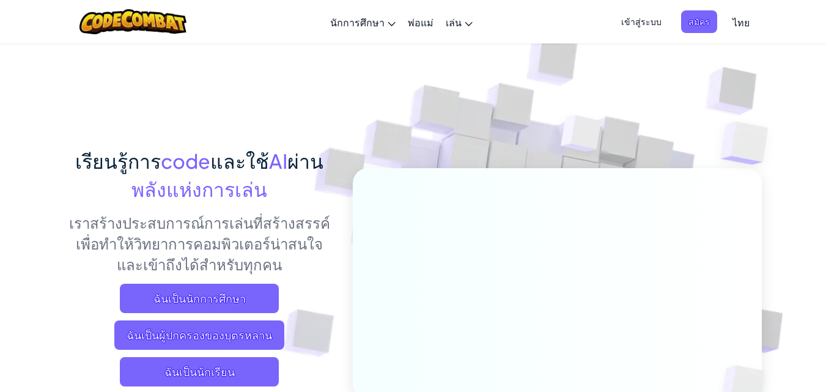 This screenshot has height=392, width=826. I want to click on button: สมัคร, so click(699, 21).